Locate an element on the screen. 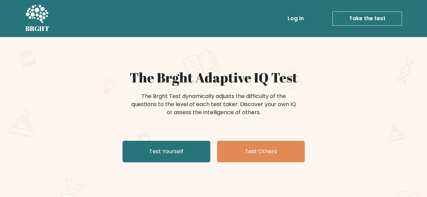 This screenshot has width=427, height=197. a: Take the test is located at coordinates (367, 19).